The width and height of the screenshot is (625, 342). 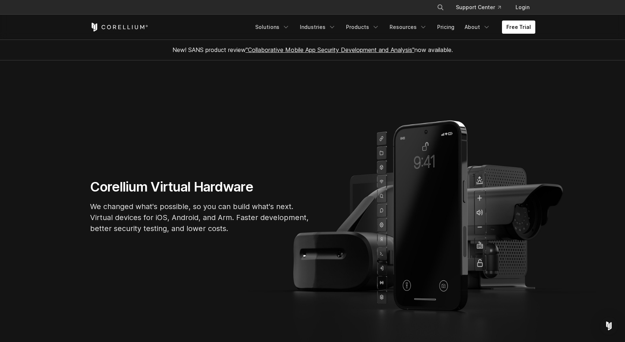 I want to click on a: Pricing, so click(x=445, y=27).